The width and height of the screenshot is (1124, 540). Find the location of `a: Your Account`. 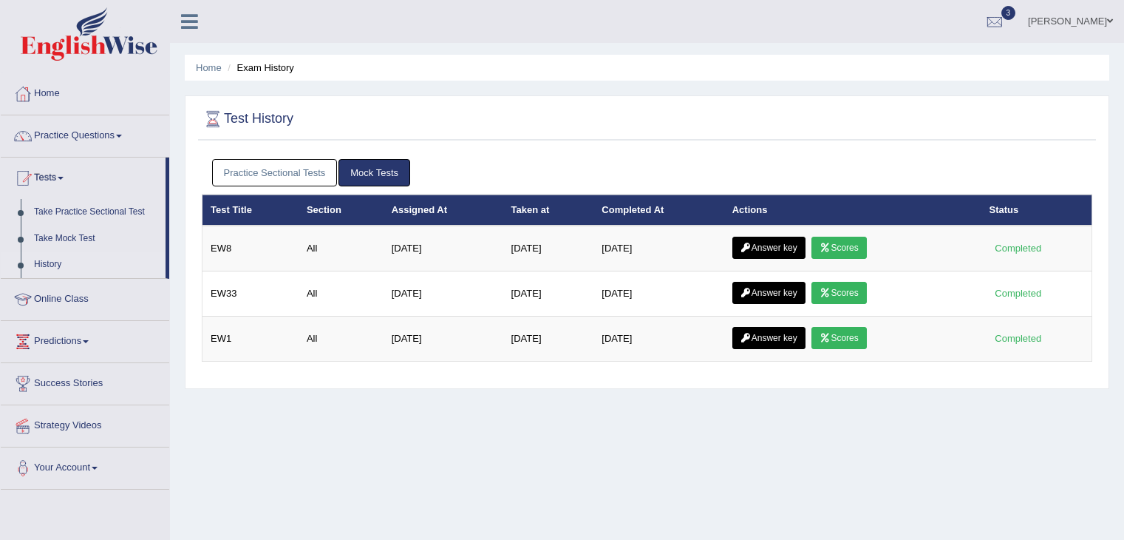

a: Your Account is located at coordinates (85, 466).